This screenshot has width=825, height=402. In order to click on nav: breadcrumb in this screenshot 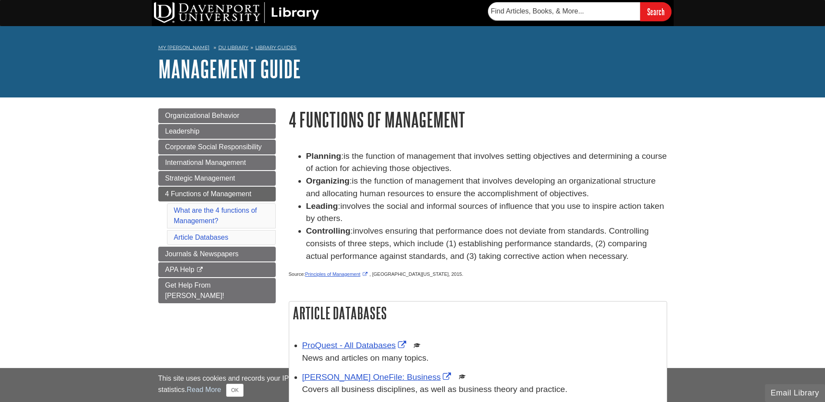, I will do `click(413, 49)`.